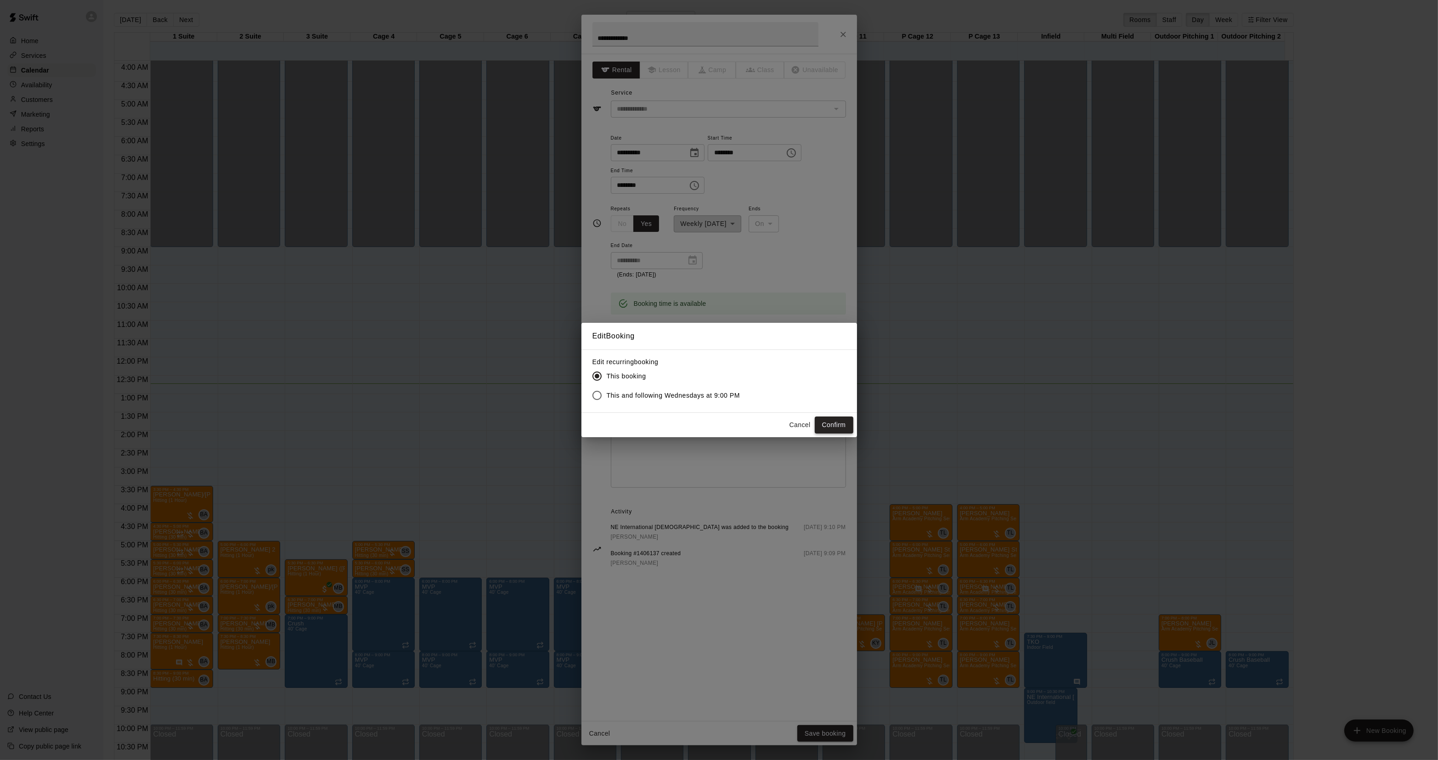 The height and width of the screenshot is (760, 1438). What do you see at coordinates (670, 362) in the screenshot?
I see `label: Edit recurring booking` at bounding box center [670, 362].